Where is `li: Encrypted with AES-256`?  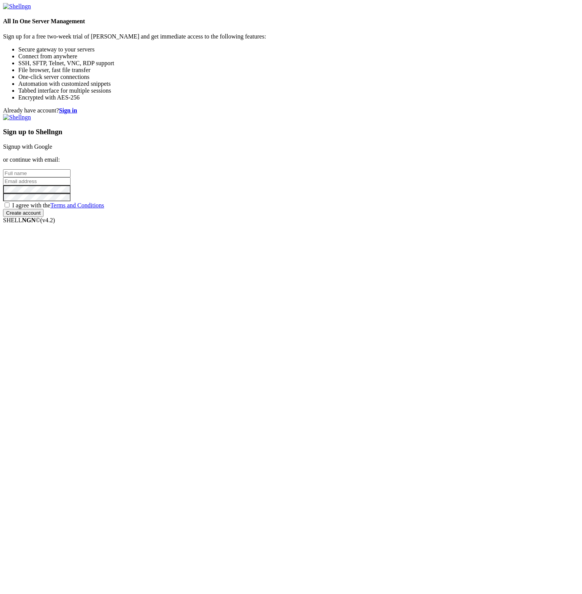
li: Encrypted with AES-256 is located at coordinates (299, 98).